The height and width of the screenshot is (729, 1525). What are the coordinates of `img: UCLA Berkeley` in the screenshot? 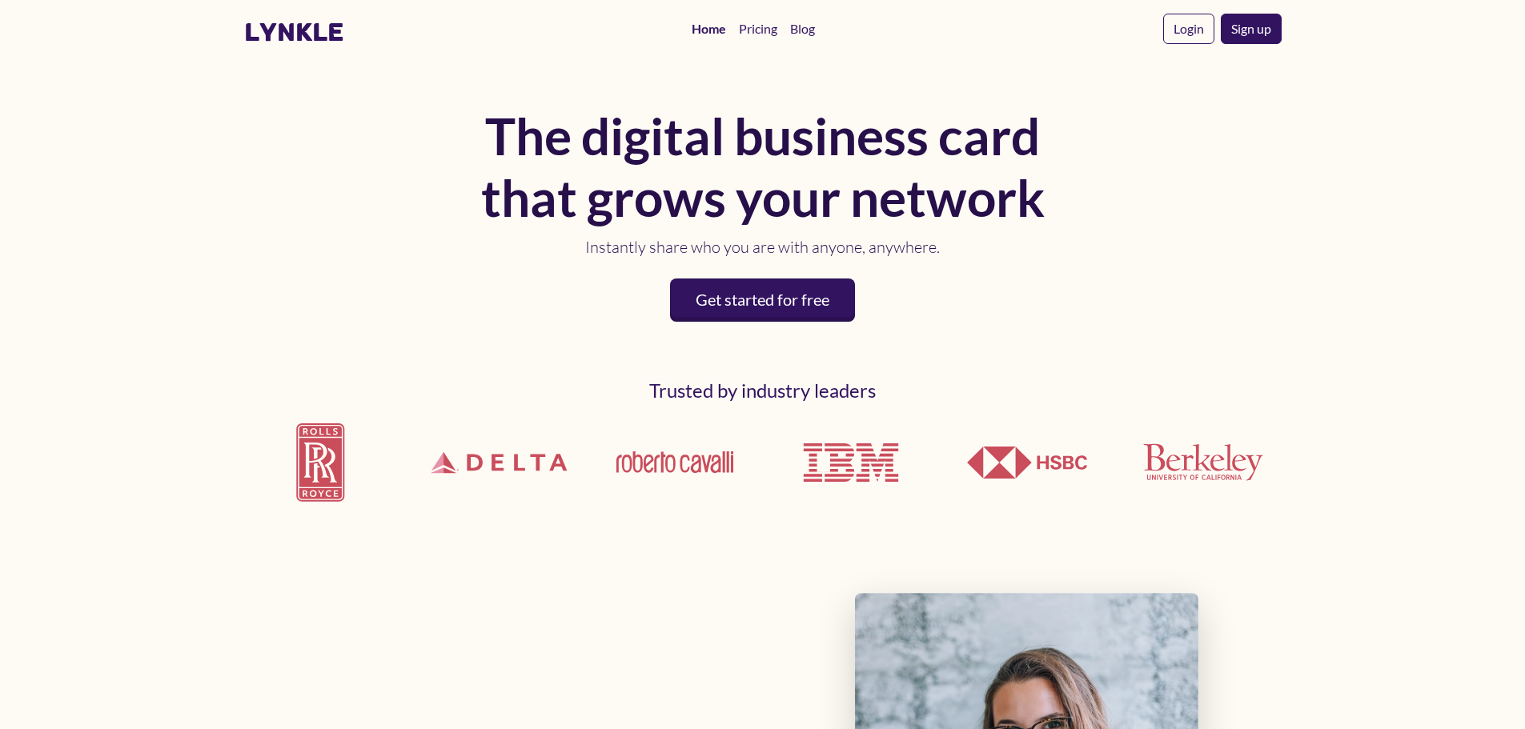 It's located at (1203, 462).